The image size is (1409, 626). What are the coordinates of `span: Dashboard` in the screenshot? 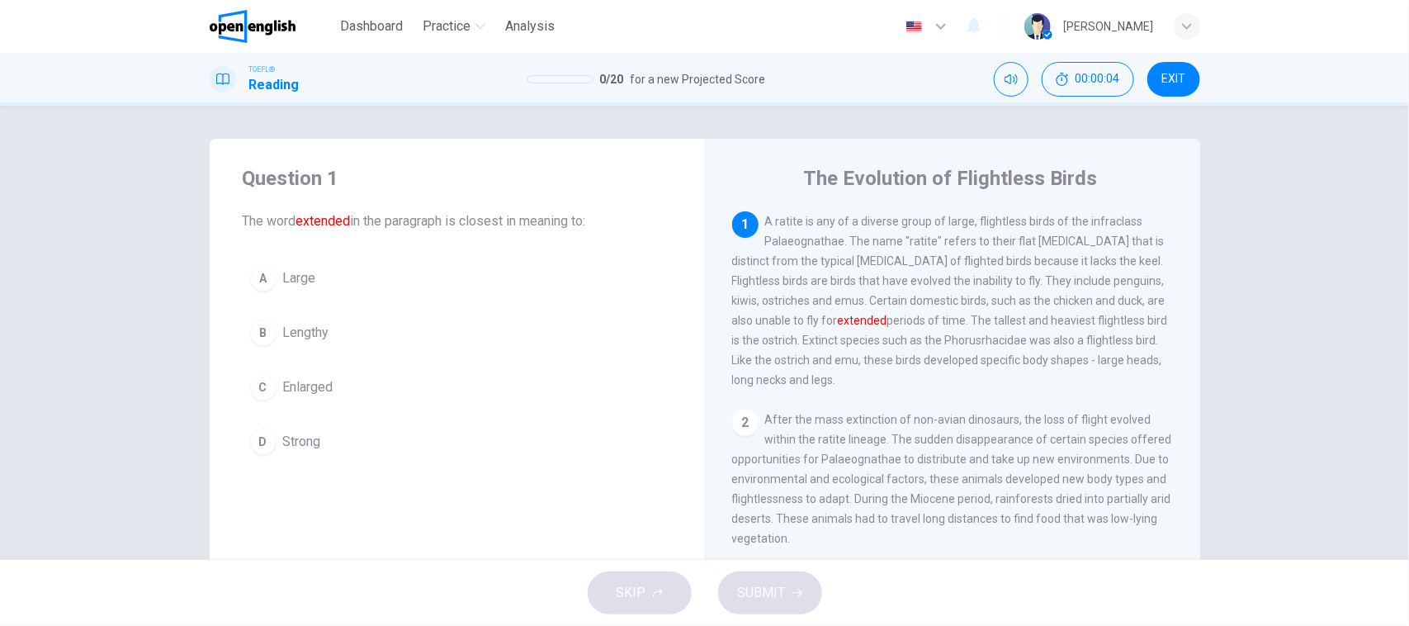 It's located at (371, 26).